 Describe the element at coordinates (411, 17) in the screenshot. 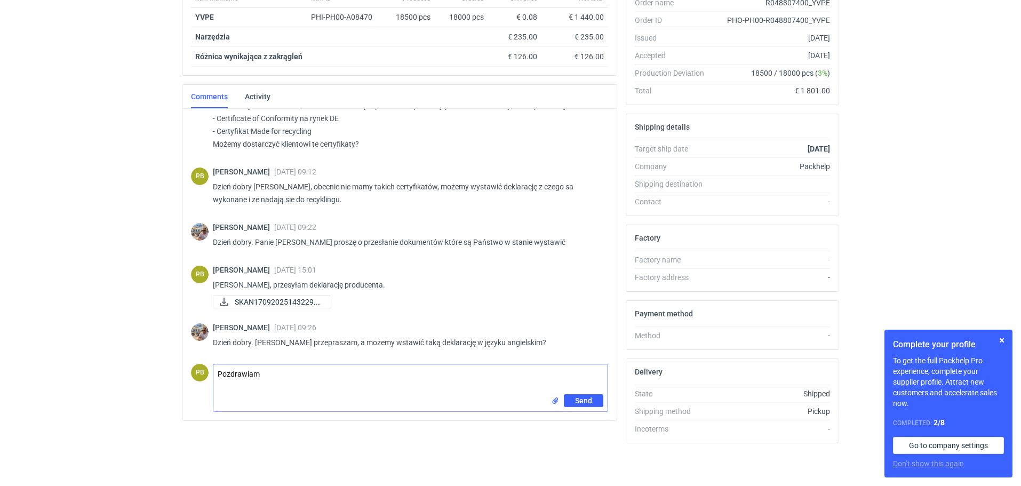

I see `div: 18500 pcs` at that location.